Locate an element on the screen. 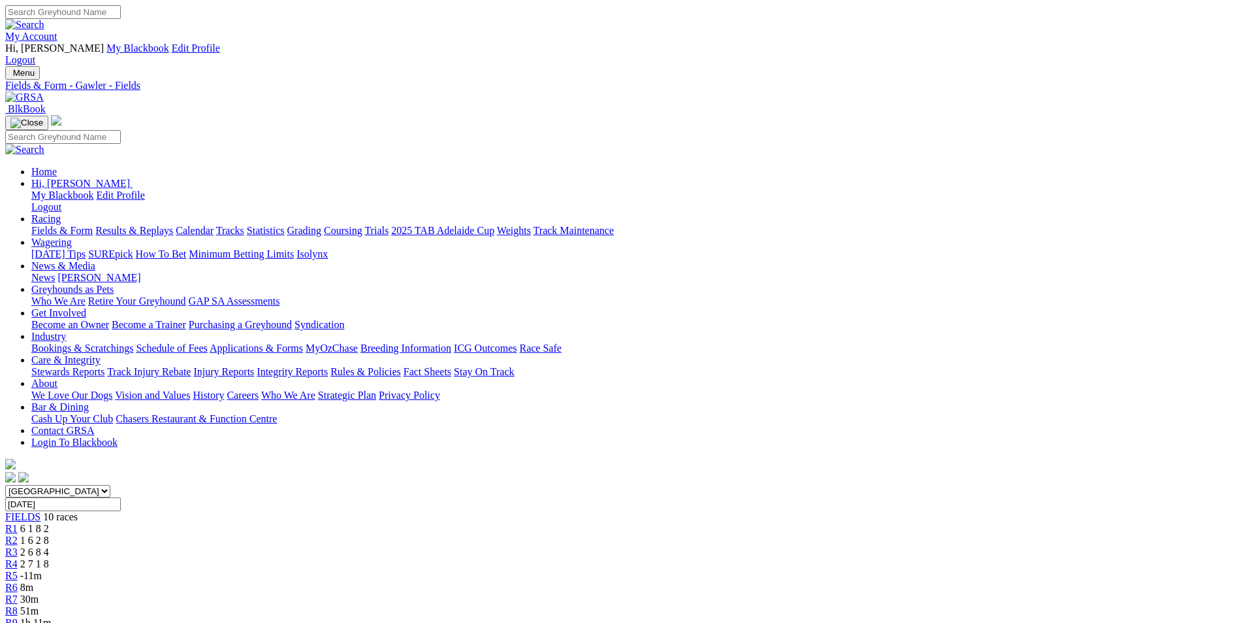 The image size is (1244, 623). a: Track Injury Rebate is located at coordinates (149, 371).